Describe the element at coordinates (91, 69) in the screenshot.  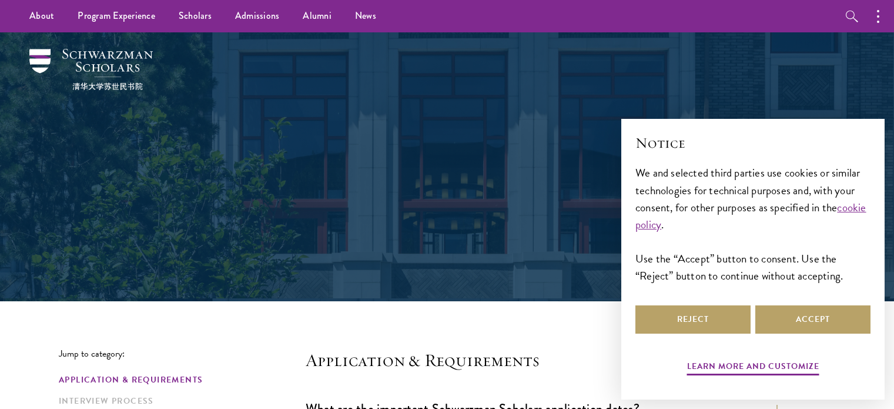
I see `img: Schwarzman Scholars` at that location.